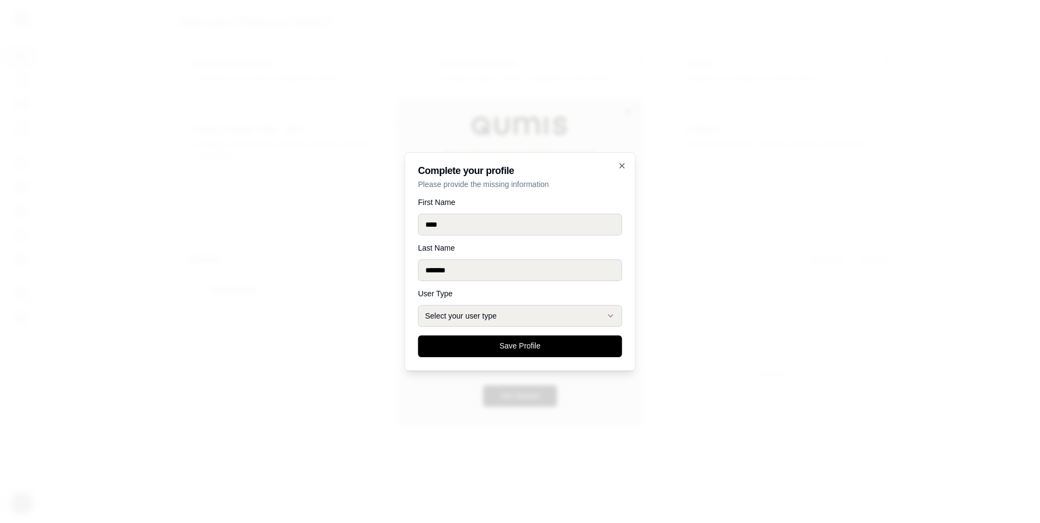 The width and height of the screenshot is (1040, 523). I want to click on label: Last Name, so click(520, 248).